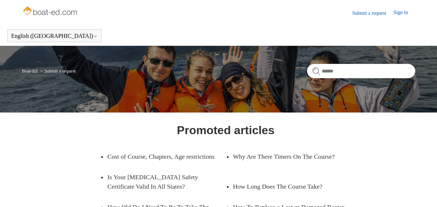  What do you see at coordinates (51, 12) in the screenshot?
I see `img: Boat-Ed Help Center home page` at bounding box center [51, 12].